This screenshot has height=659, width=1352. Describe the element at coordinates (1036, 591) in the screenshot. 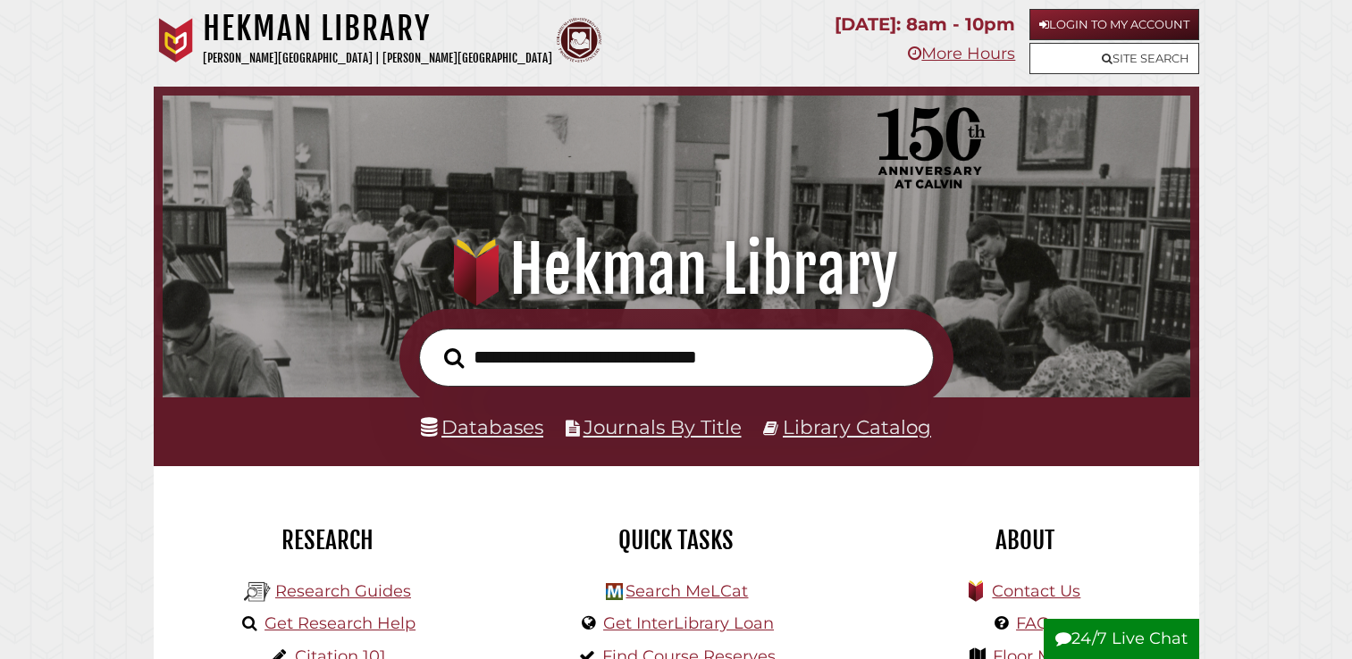

I see `a: Contact Us` at that location.